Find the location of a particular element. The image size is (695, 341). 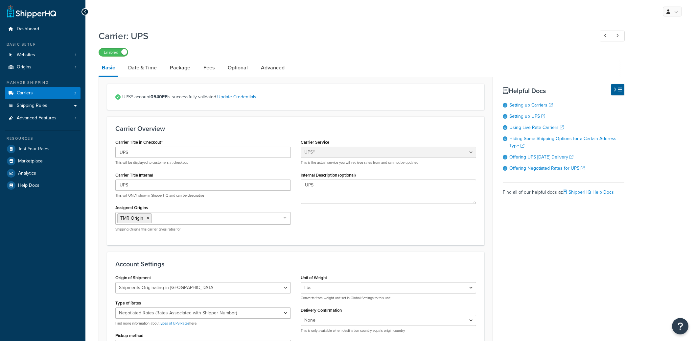

span: Carriers is located at coordinates (25, 93).